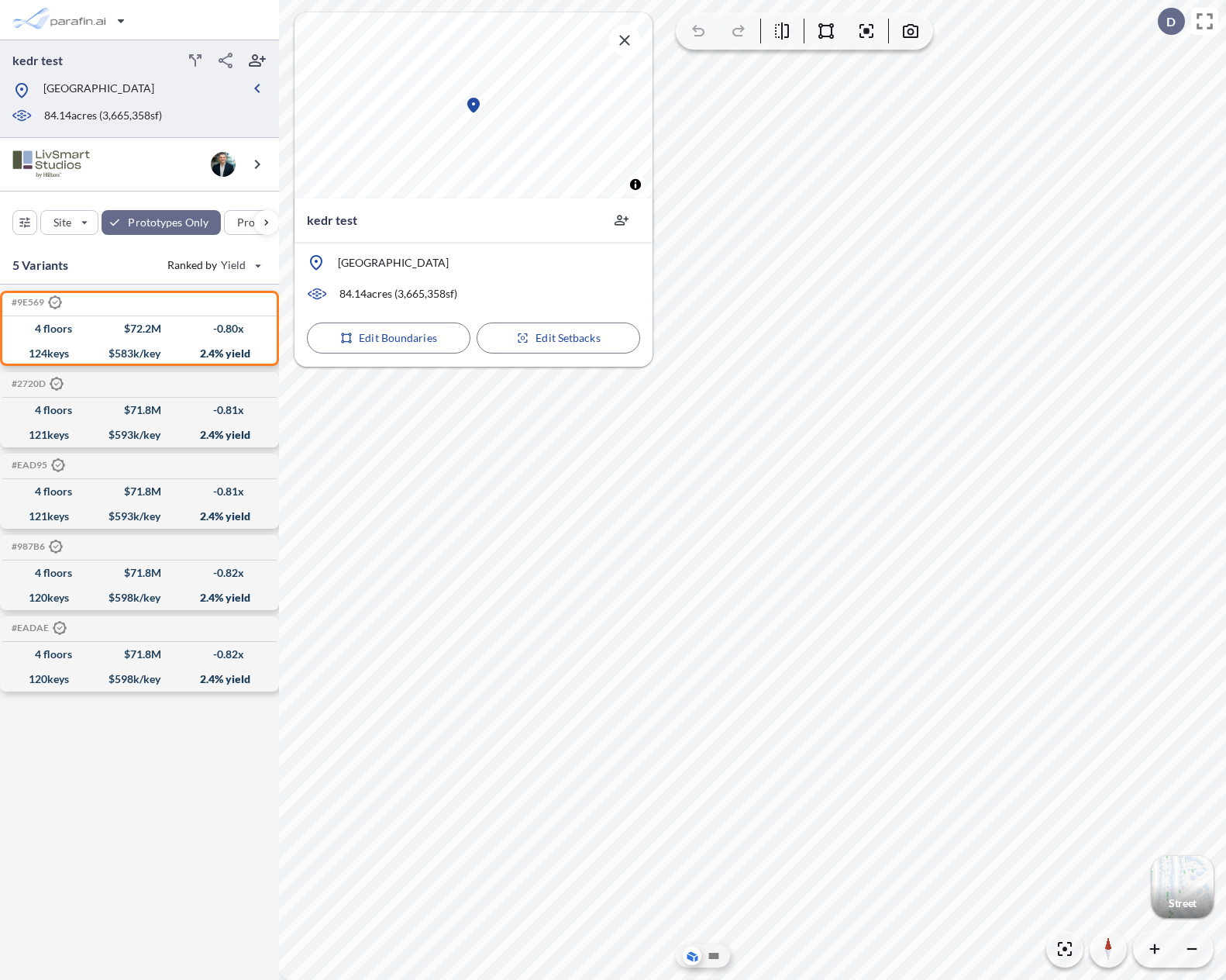  Describe the element at coordinates (635, 184) in the screenshot. I see `button: Toggle attribution` at that location.